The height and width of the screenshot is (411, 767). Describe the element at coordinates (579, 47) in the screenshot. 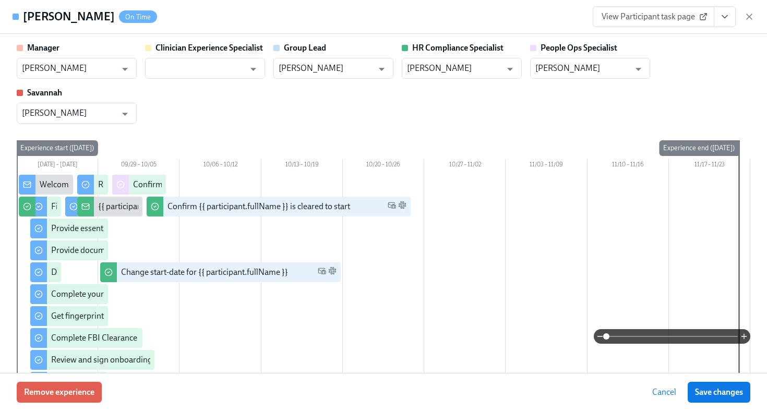

I see `strong: People Ops Specialist` at that location.